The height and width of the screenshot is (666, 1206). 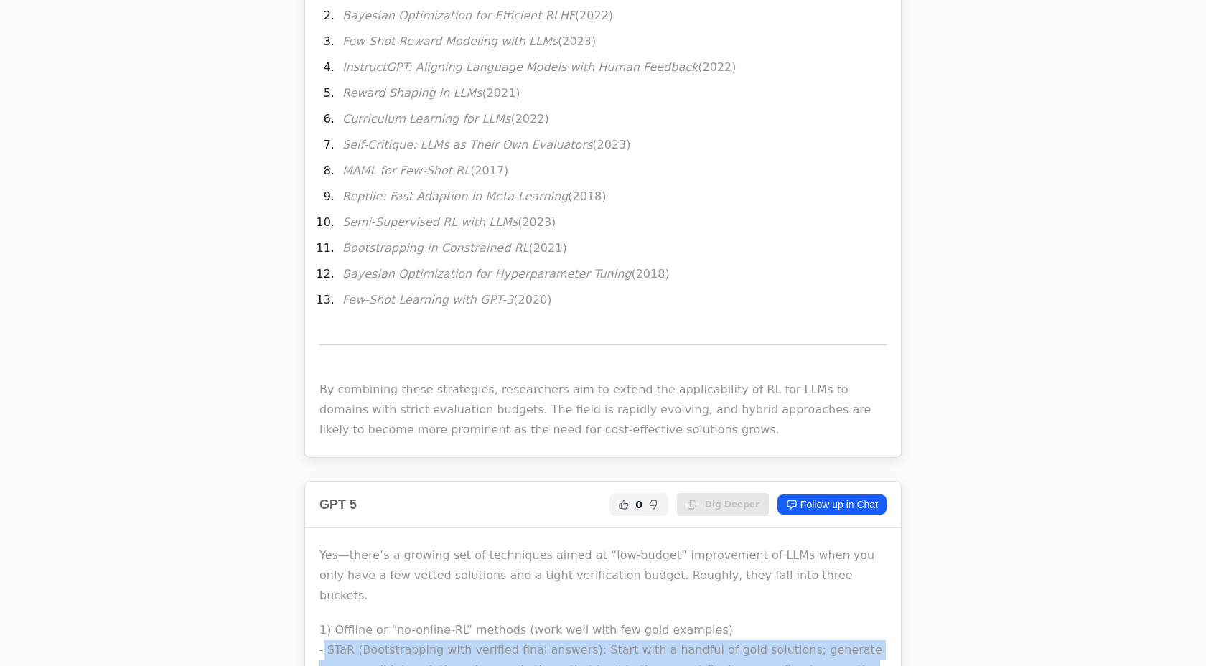 I want to click on button: Not Helpful, so click(x=654, y=505).